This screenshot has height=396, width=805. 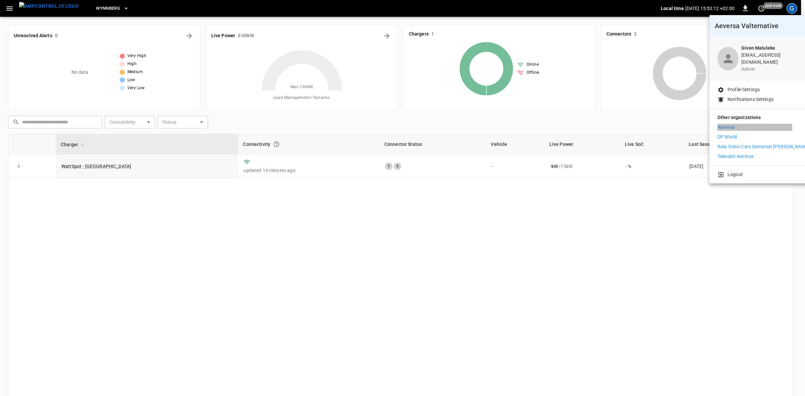 What do you see at coordinates (744, 90) in the screenshot?
I see `p: Profile Settings` at bounding box center [744, 90].